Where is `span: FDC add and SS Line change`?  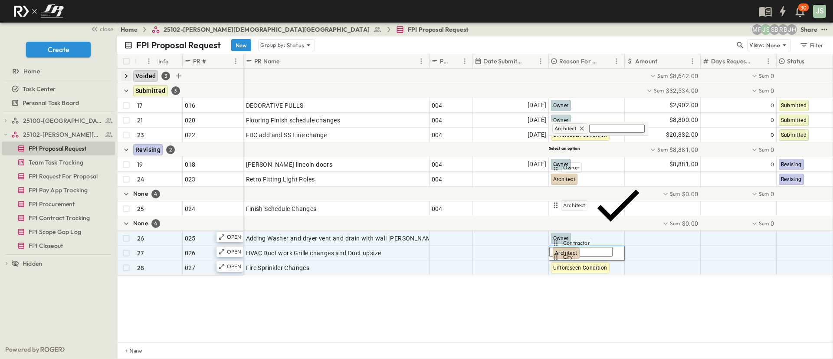 span: FDC add and SS Line change is located at coordinates (286, 135).